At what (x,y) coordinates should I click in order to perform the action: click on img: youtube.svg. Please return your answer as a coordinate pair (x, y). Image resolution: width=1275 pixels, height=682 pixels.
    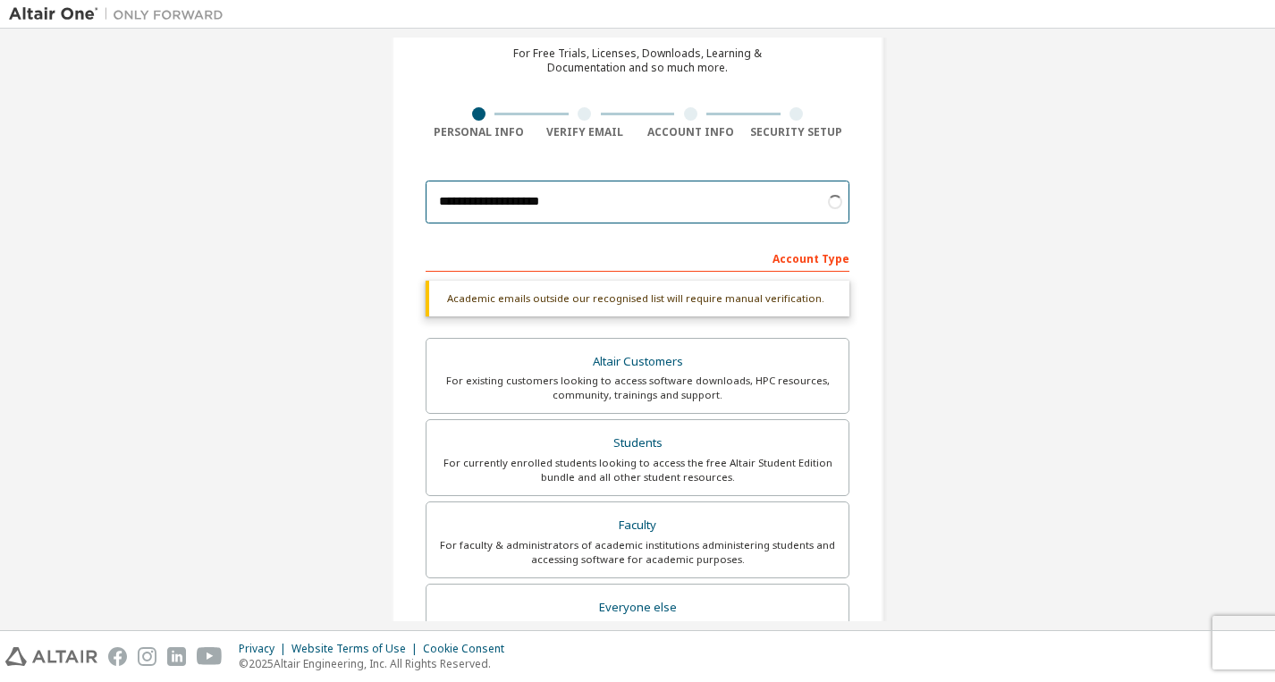
    Looking at the image, I should click on (209, 656).